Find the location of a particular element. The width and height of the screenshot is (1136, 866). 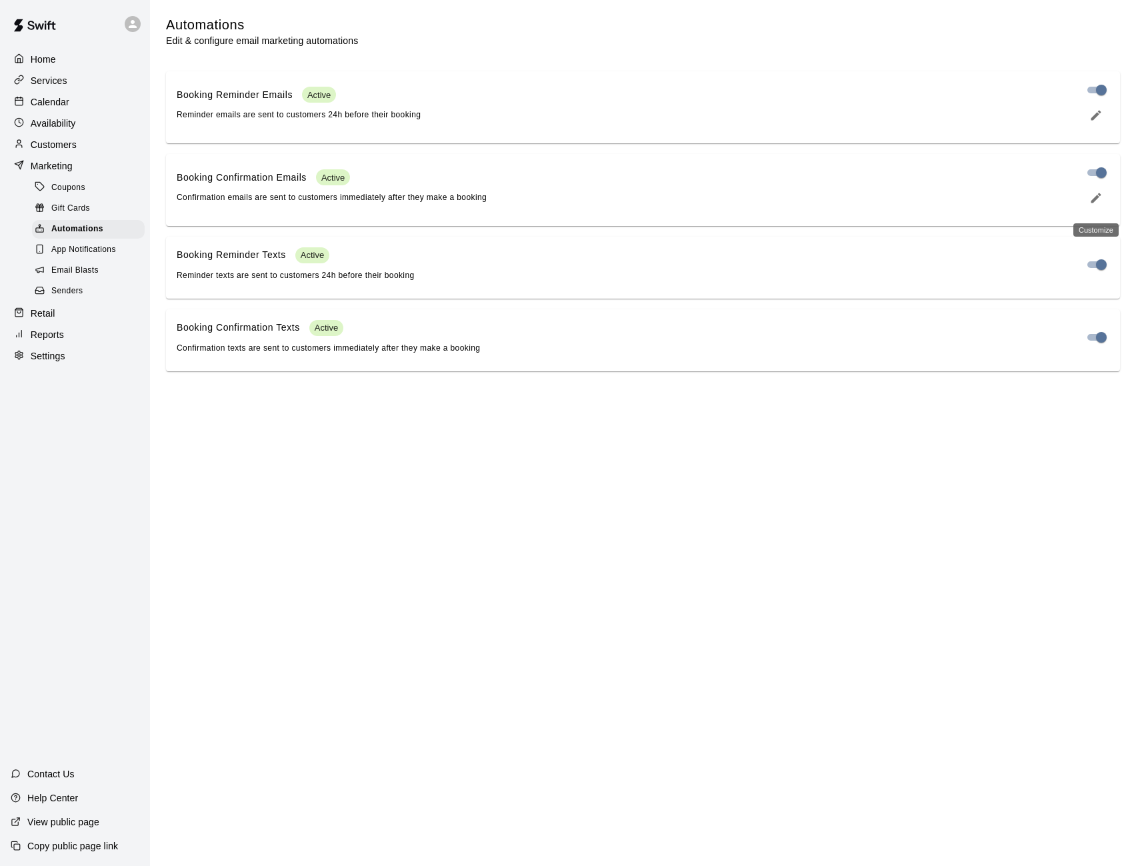

p: Edit & configure email marketing automations is located at coordinates (262, 41).